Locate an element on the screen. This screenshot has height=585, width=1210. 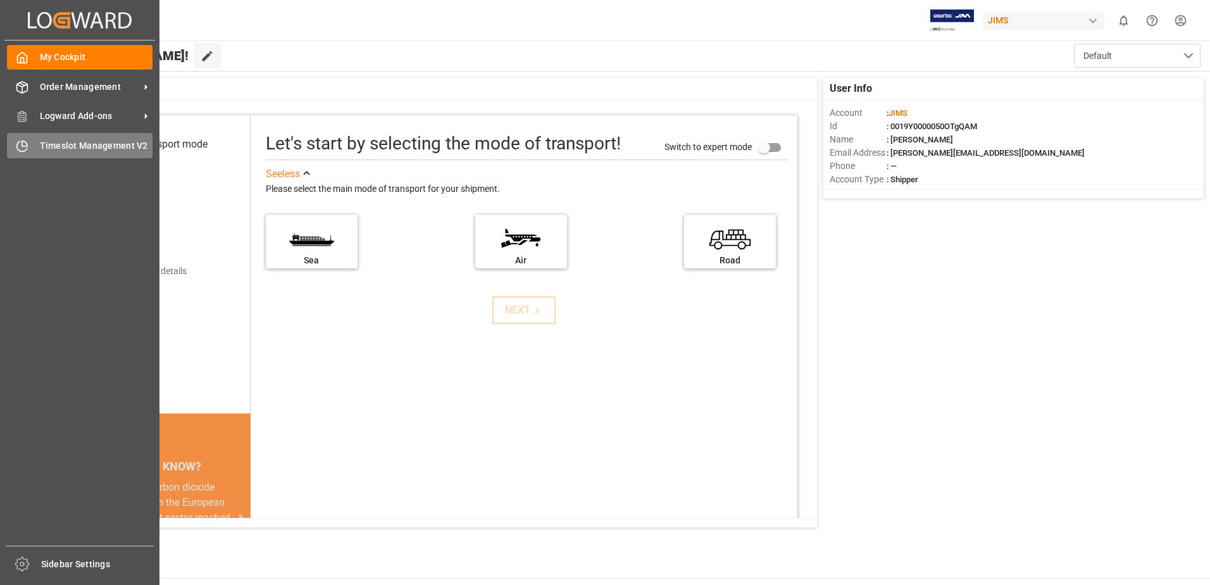
span: Timeslot Management V2 is located at coordinates (96, 146).